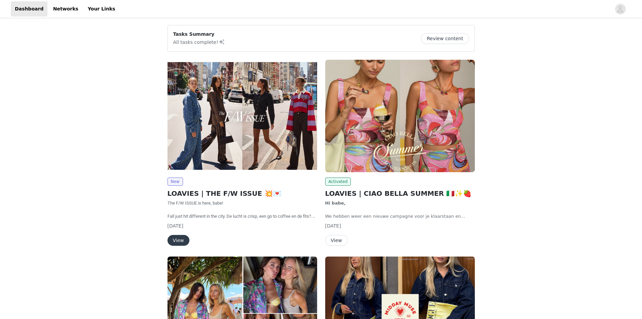 The width and height of the screenshot is (642, 319). Describe the element at coordinates (65, 9) in the screenshot. I see `a: Networks` at that location.